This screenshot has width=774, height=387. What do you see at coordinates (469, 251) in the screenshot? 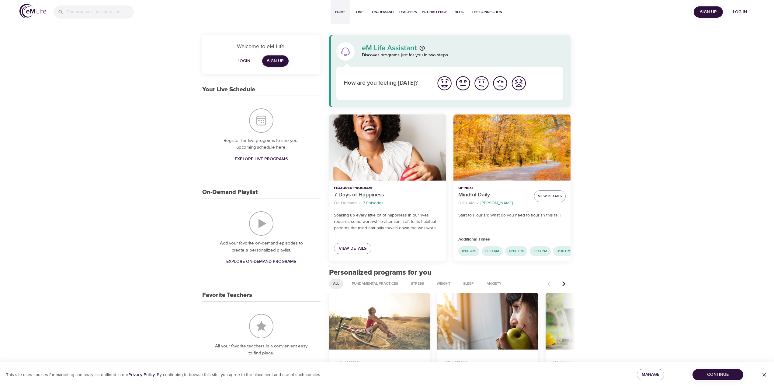
I see `span: 8:00 AM` at bounding box center [469, 251].